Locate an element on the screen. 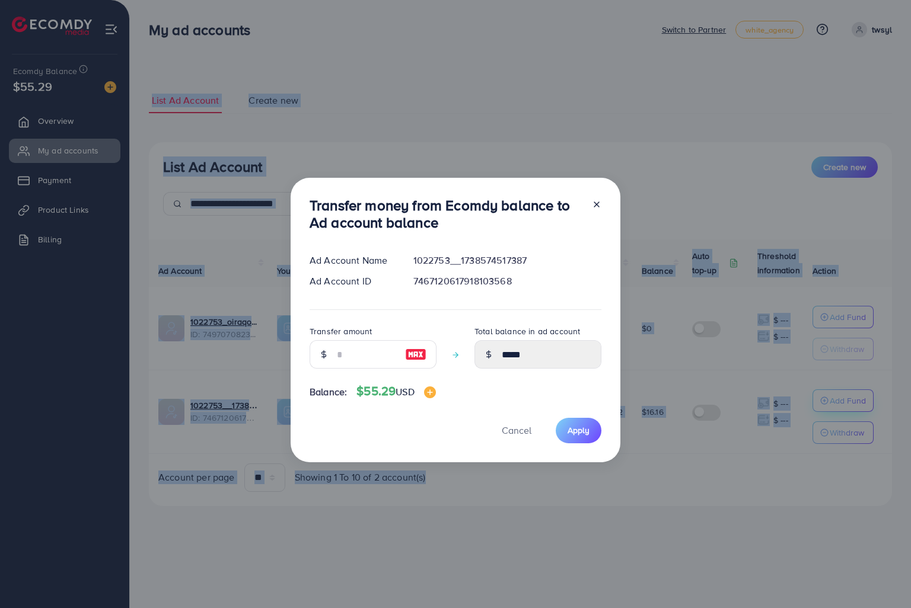 The width and height of the screenshot is (911, 608). span: USD is located at coordinates (404, 392).